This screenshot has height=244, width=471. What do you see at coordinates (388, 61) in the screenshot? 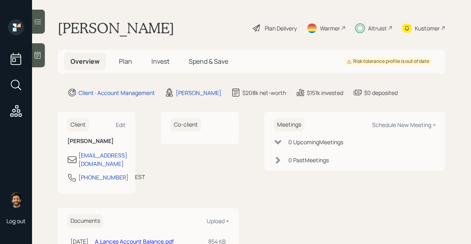
I see `div: Risk tolerance profile is out of date` at bounding box center [388, 61].